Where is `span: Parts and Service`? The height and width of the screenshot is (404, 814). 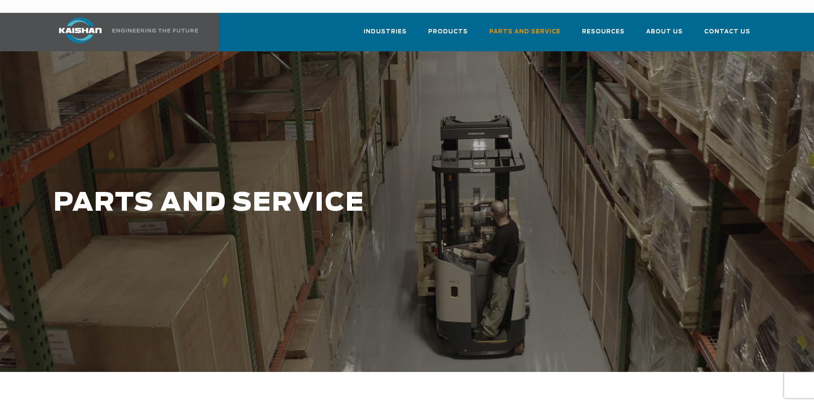 span: Parts and Service is located at coordinates (525, 32).